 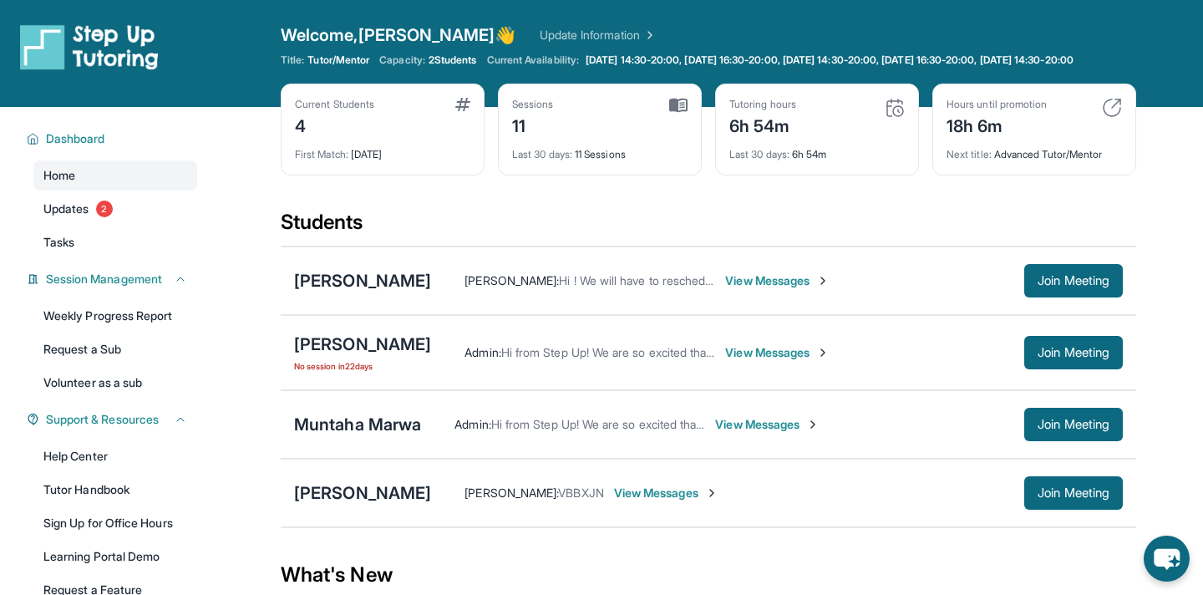 What do you see at coordinates (708, 227) in the screenshot?
I see `div: Students` at bounding box center [708, 227].